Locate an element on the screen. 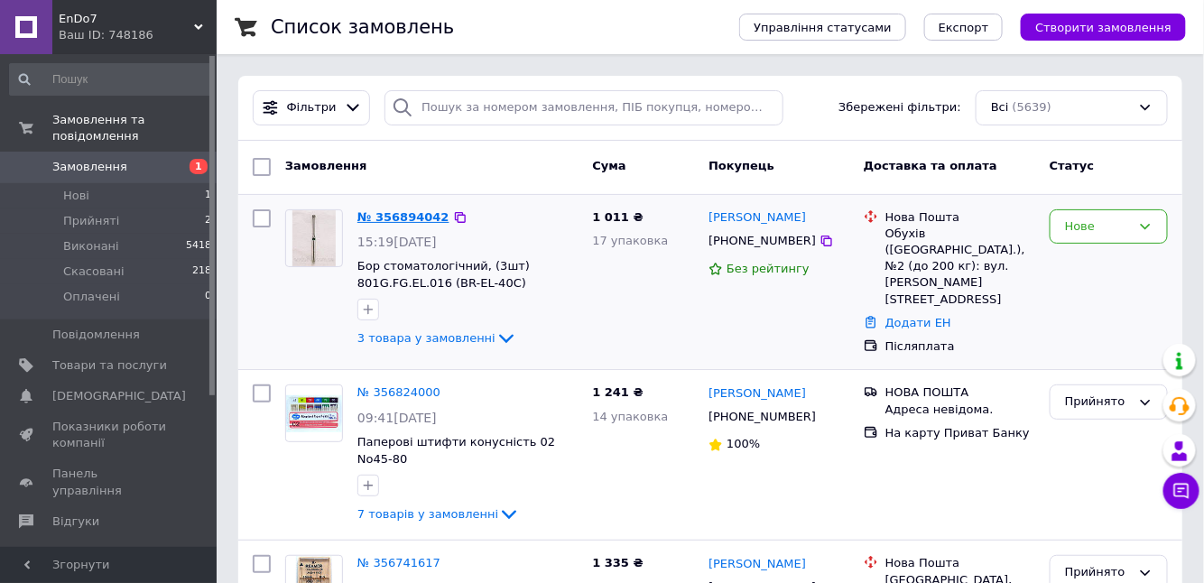 The width and height of the screenshot is (1204, 583). a: 3 товара у замовленні is located at coordinates (437, 337).